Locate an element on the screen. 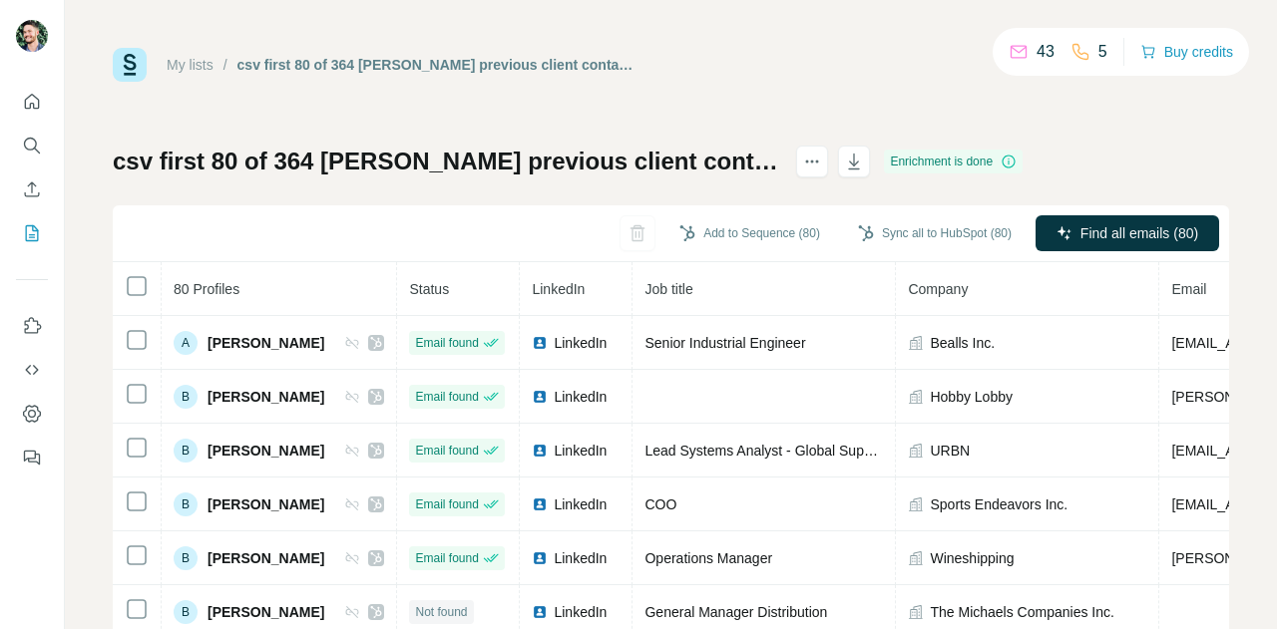 Image resolution: width=1277 pixels, height=629 pixels. button: Buy credits is located at coordinates (1186, 52).